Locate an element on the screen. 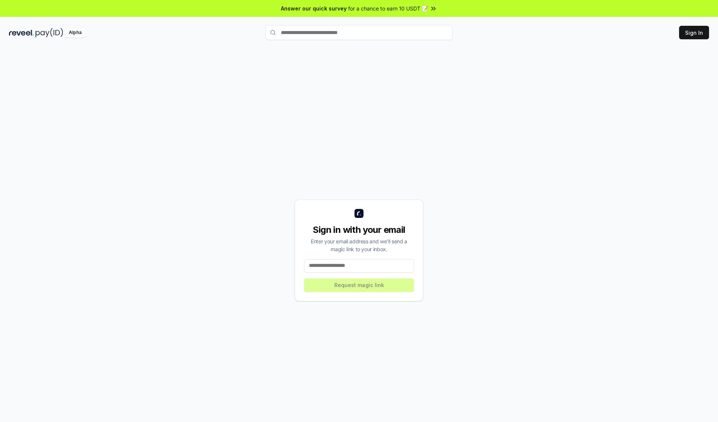 This screenshot has width=718, height=422. div: Sign in with your email is located at coordinates (359, 230).